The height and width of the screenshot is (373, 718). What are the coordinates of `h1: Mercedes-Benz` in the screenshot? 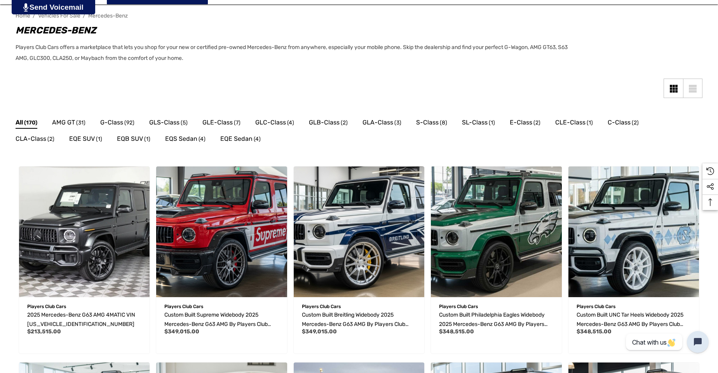 It's located at (295, 30).